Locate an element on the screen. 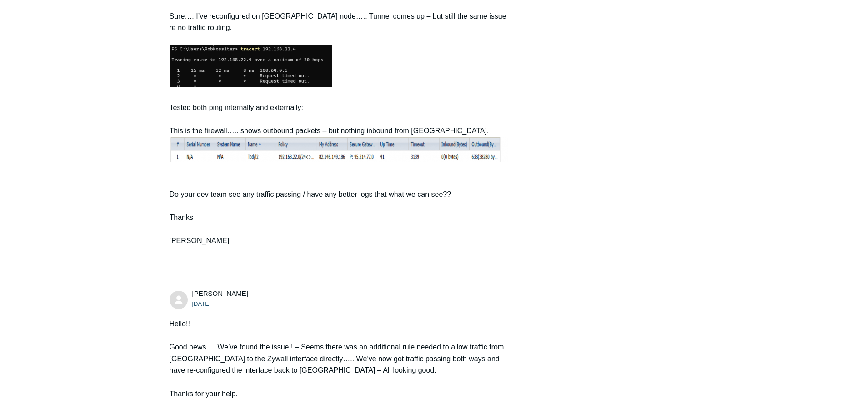  span: Do your dev team see any traffic passing / have any better logs that what we can see?? is located at coordinates (311, 194).